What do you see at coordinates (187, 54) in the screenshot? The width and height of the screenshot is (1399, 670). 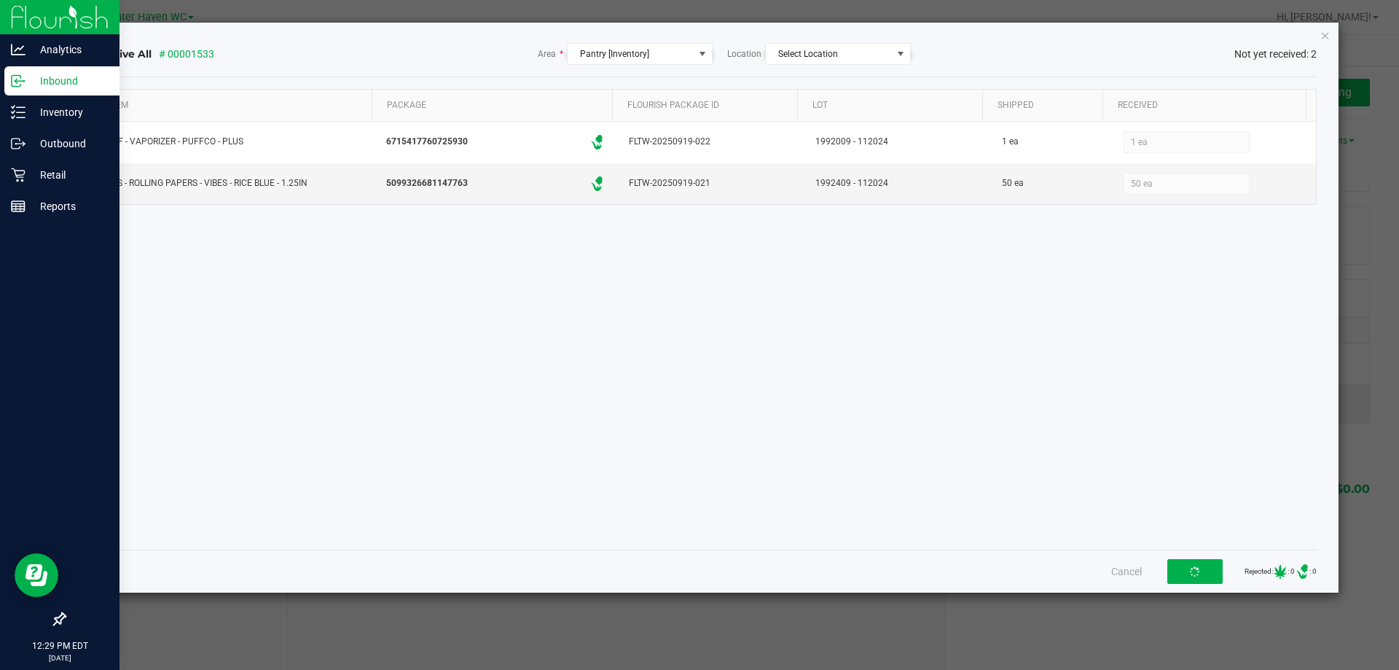 I see `span: # 00001533` at bounding box center [187, 54].